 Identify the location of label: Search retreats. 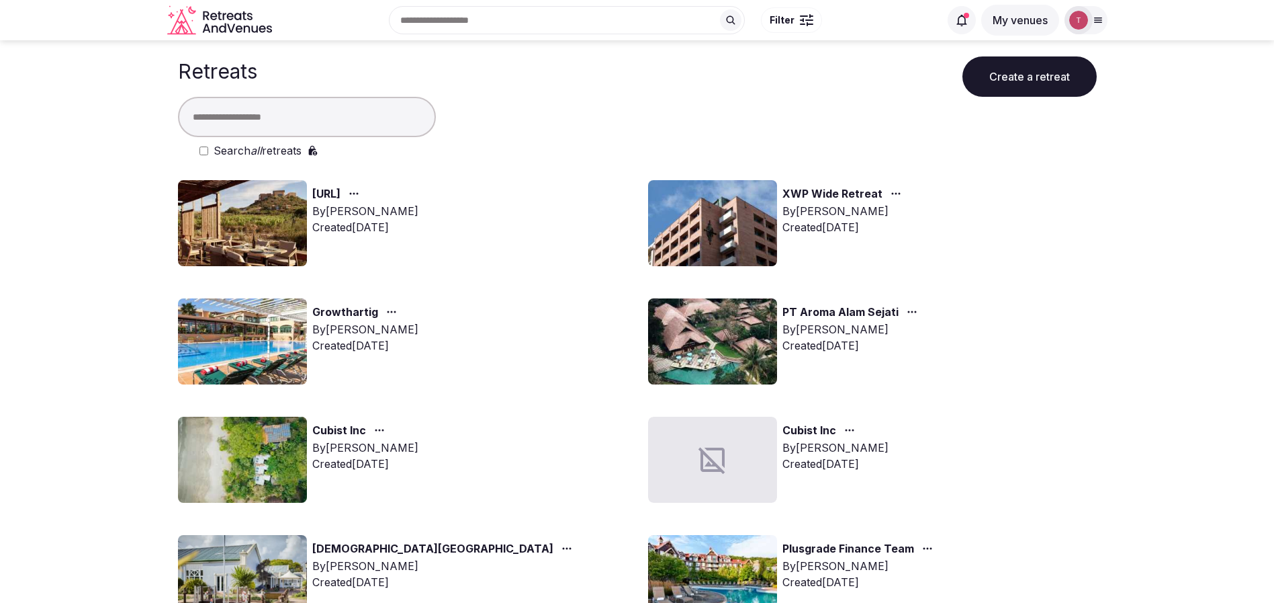
(257, 150).